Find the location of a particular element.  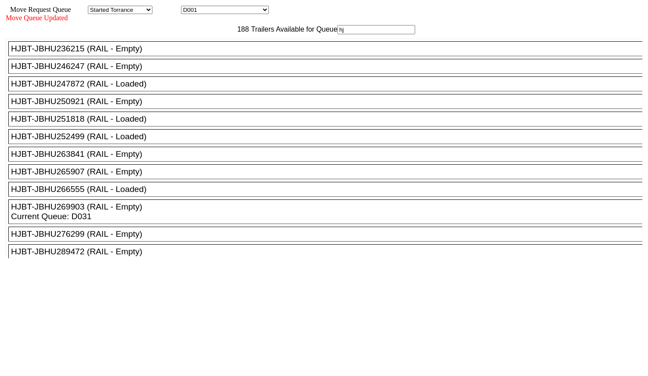

div: HJBT-JBHU246247 (RAIL - Empty) is located at coordinates (329, 66).